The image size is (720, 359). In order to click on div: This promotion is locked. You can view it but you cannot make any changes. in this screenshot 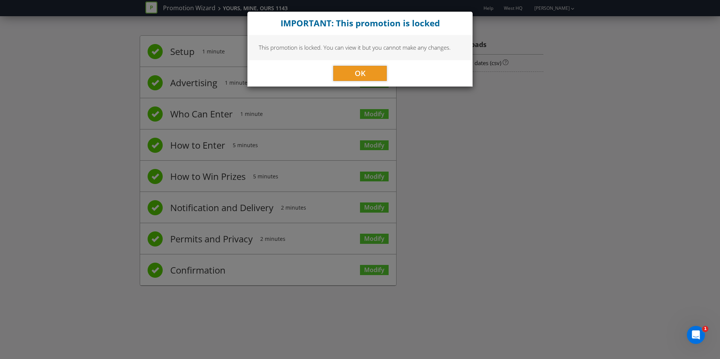, I will do `click(360, 47)`.